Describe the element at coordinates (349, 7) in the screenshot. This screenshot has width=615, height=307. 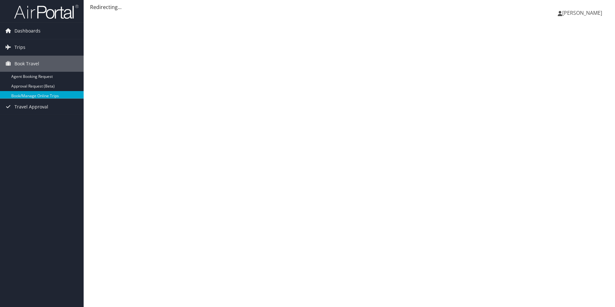
I see `div: Redirecting...` at that location.